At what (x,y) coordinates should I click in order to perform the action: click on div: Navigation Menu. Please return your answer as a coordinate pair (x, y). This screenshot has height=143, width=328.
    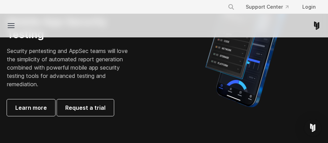
    Looking at the image, I should click on (272, 7).